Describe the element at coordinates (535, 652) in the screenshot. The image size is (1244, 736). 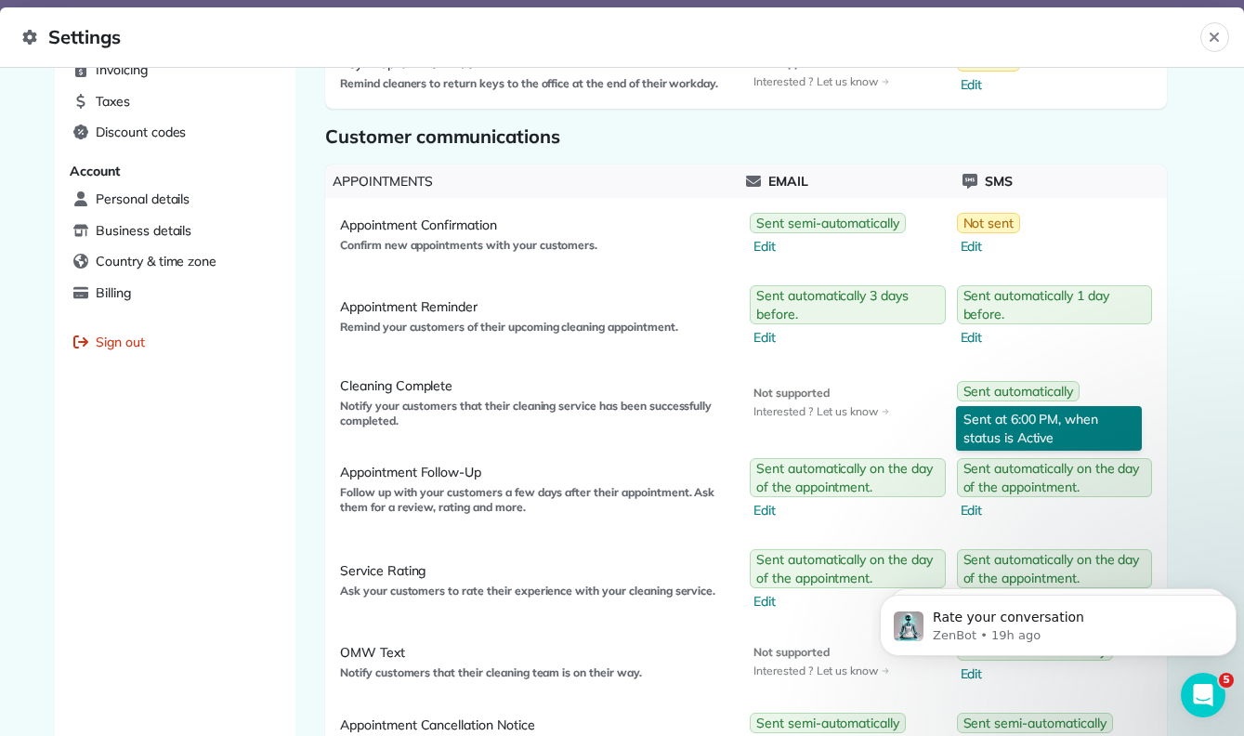
I see `span: OMW Text` at that location.